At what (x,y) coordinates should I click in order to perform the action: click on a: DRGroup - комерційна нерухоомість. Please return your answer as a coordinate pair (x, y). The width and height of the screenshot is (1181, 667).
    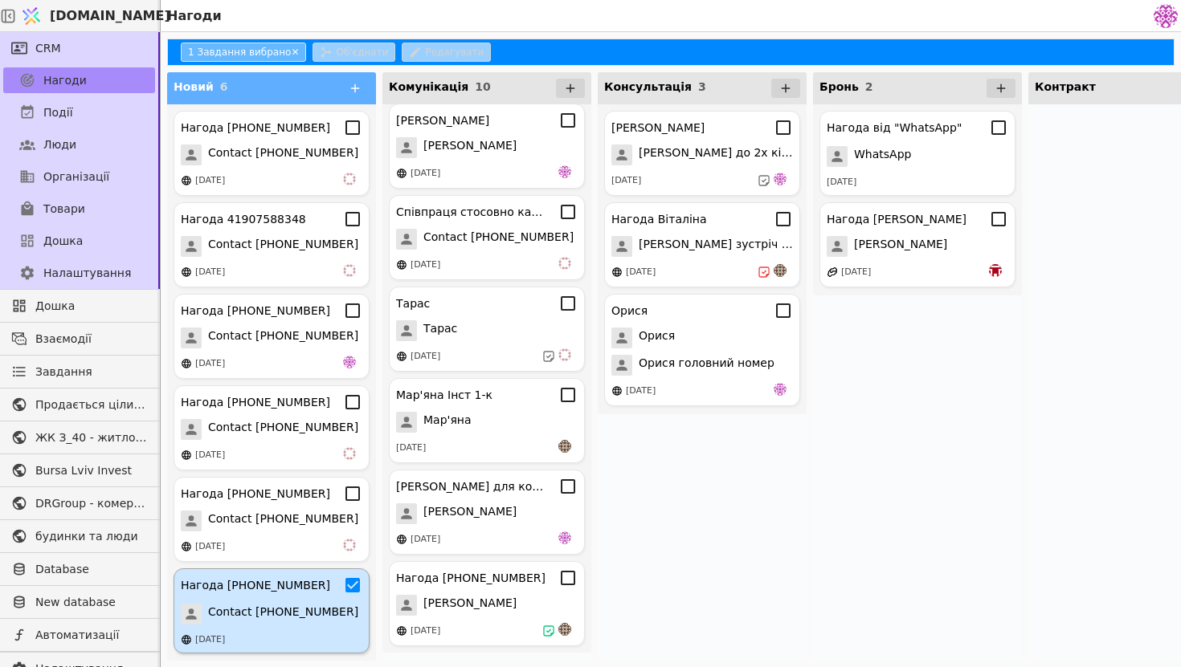
    Looking at the image, I should click on (79, 504).